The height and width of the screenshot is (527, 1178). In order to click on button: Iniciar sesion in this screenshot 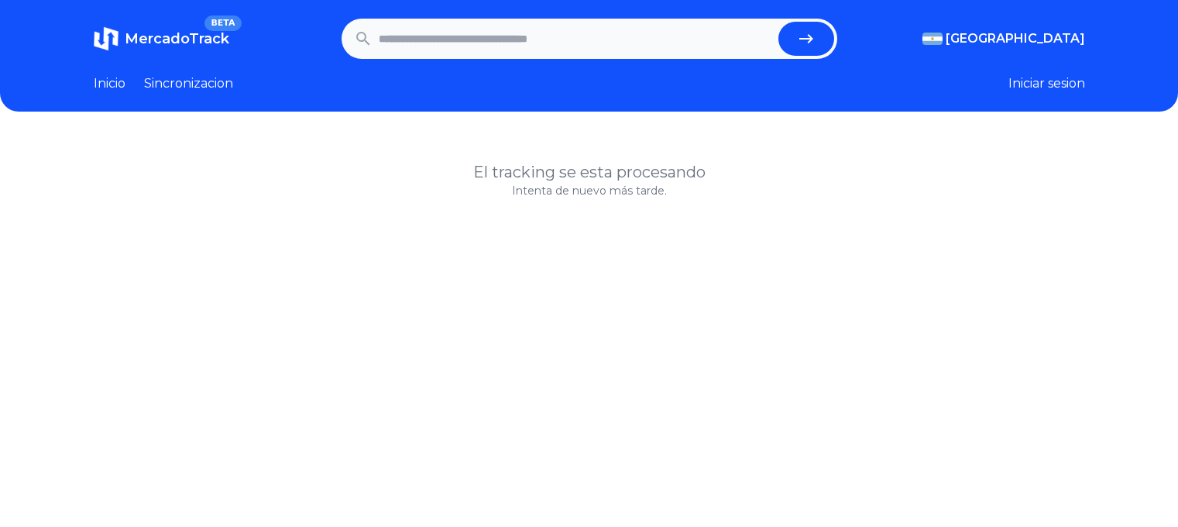, I will do `click(1047, 84)`.